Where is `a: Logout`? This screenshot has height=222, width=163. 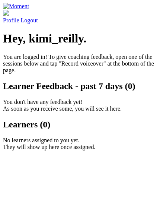 a: Logout is located at coordinates (29, 20).